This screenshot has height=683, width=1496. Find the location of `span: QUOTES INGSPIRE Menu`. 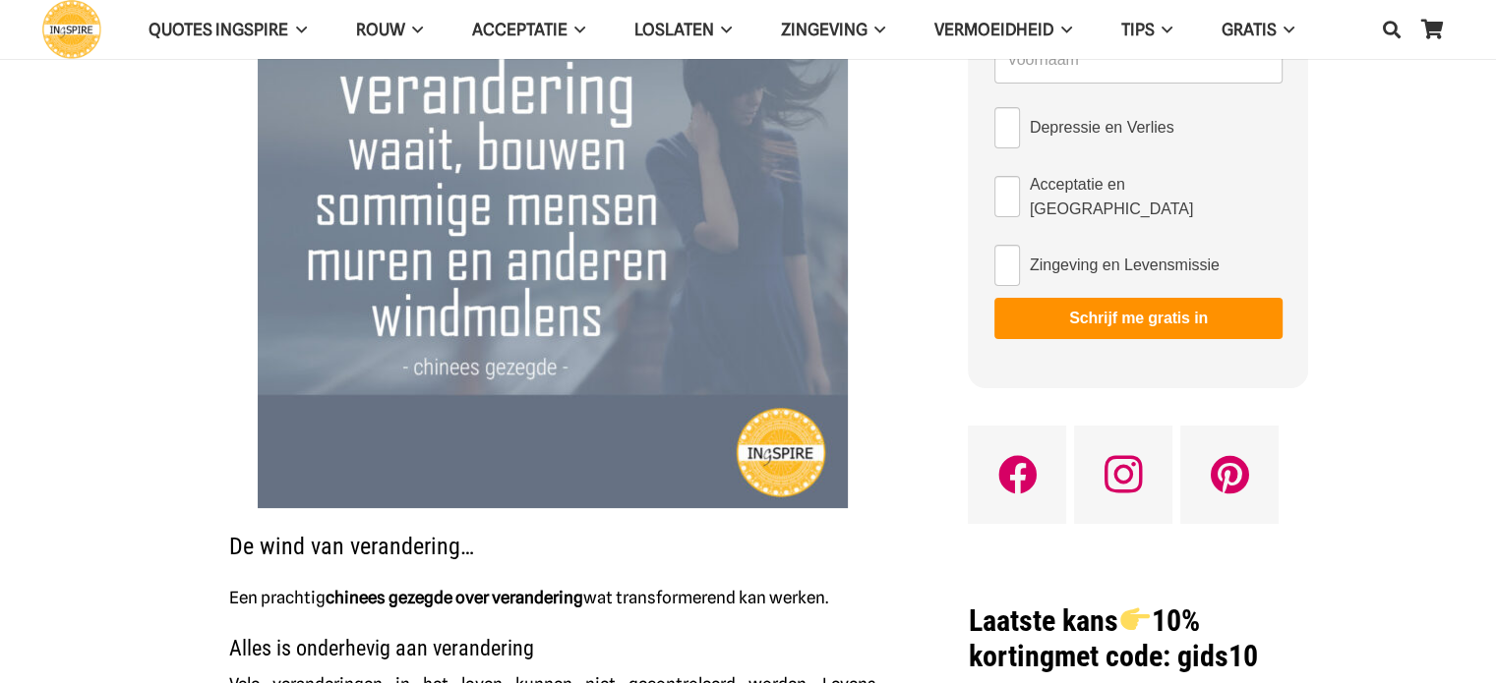

span: QUOTES INGSPIRE Menu is located at coordinates (297, 29).